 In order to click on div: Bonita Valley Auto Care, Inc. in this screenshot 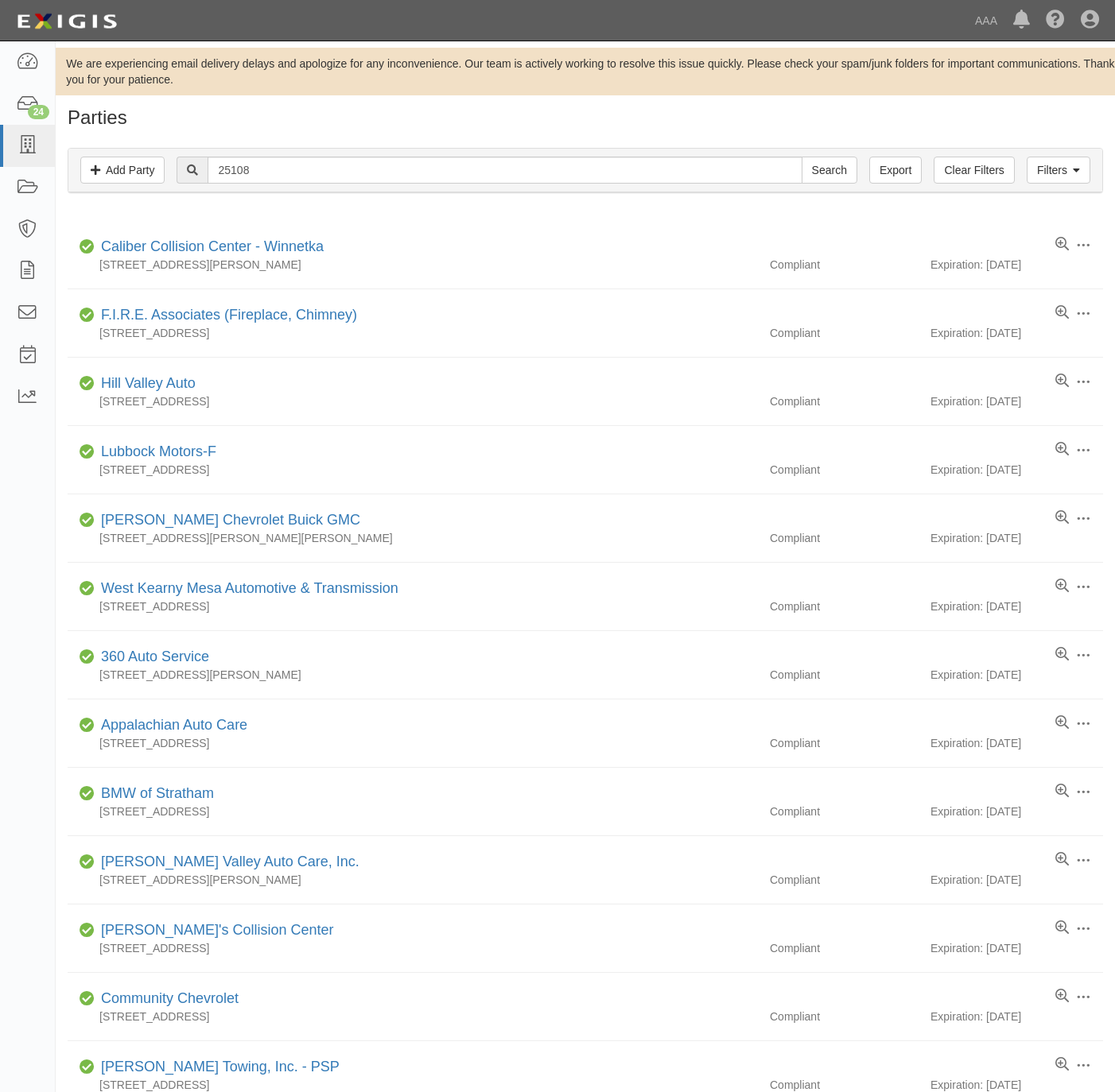, I will do `click(227, 862)`.